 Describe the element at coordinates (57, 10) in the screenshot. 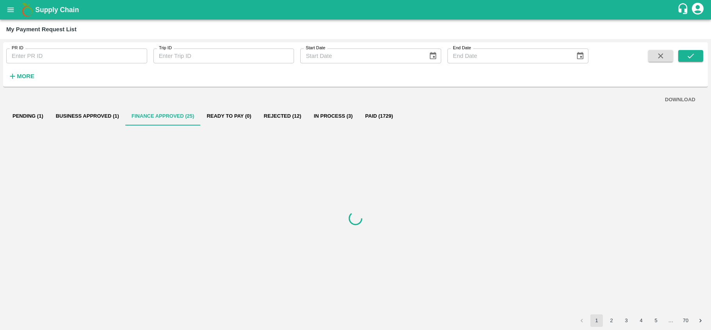

I see `b: Supply Chain` at that location.